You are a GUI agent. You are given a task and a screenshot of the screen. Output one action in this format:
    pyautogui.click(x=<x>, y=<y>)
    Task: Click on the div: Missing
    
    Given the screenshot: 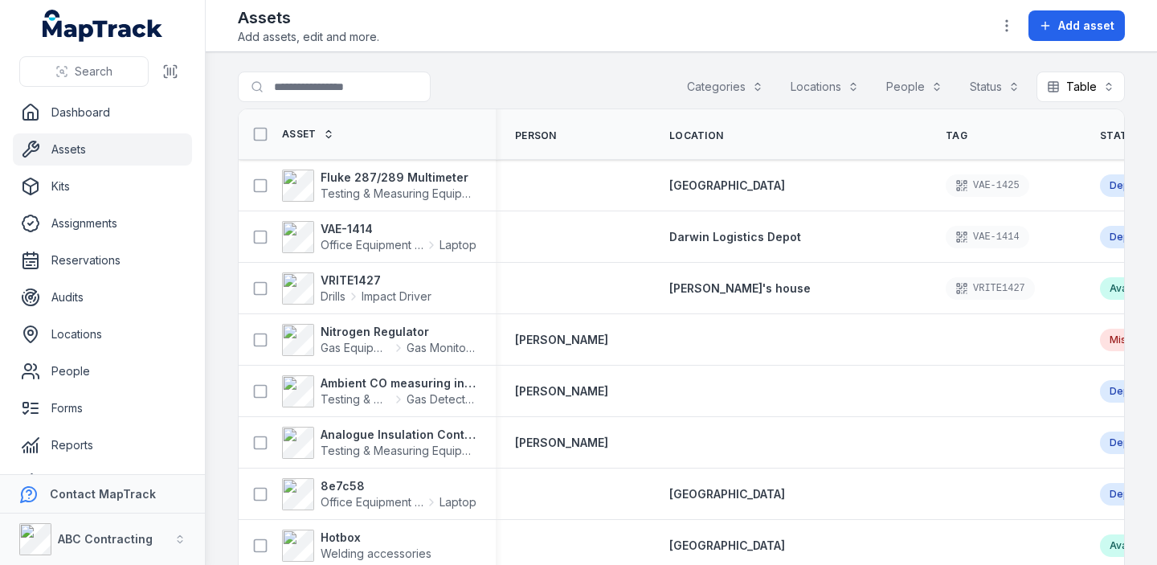 What is the action you would take?
    pyautogui.click(x=1128, y=340)
    